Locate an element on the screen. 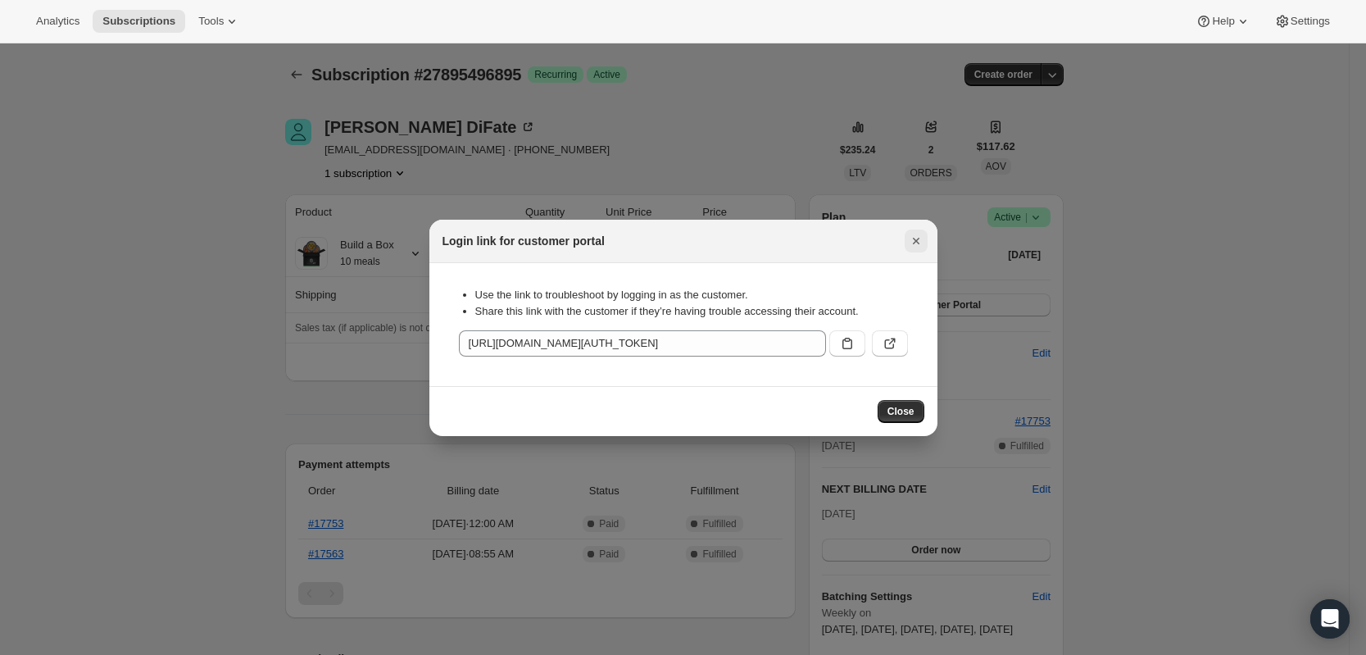  span: Subscriptions is located at coordinates (139, 21).